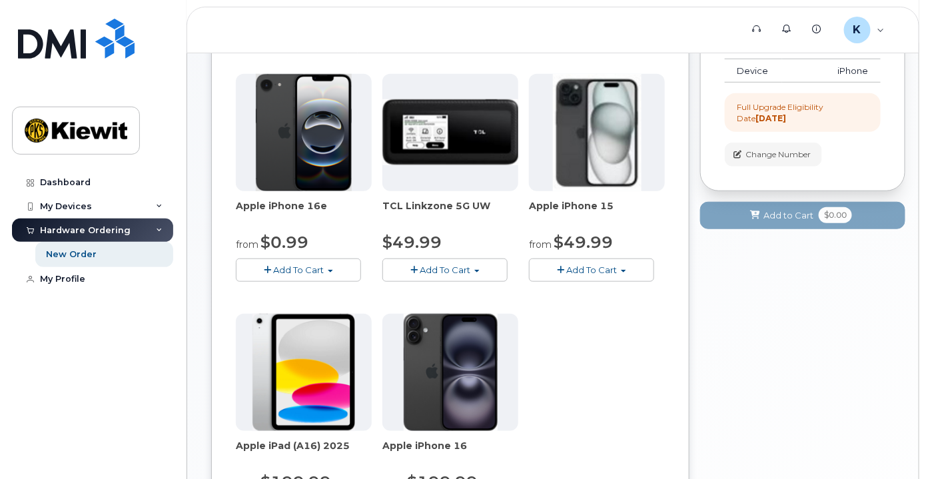 This screenshot has width=926, height=479. I want to click on span: Add to Cart, so click(788, 215).